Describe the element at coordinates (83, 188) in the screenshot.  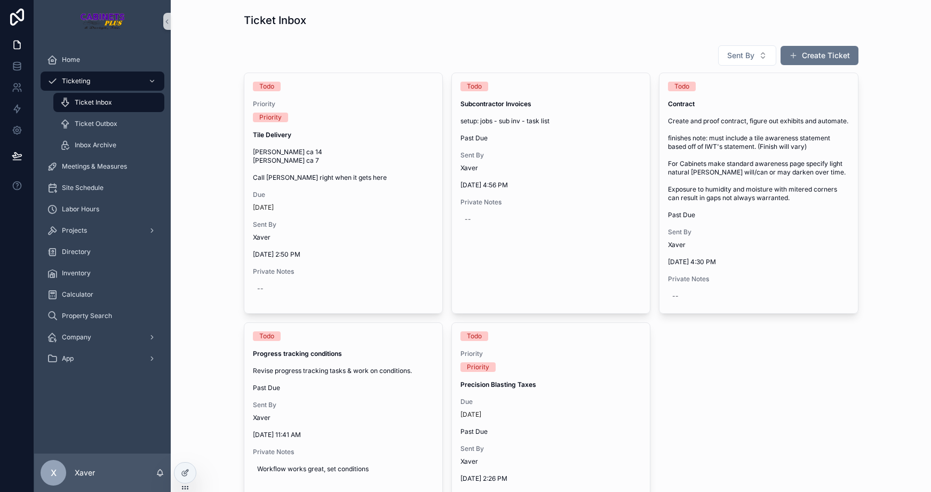
I see `span: Site Schedule` at that location.